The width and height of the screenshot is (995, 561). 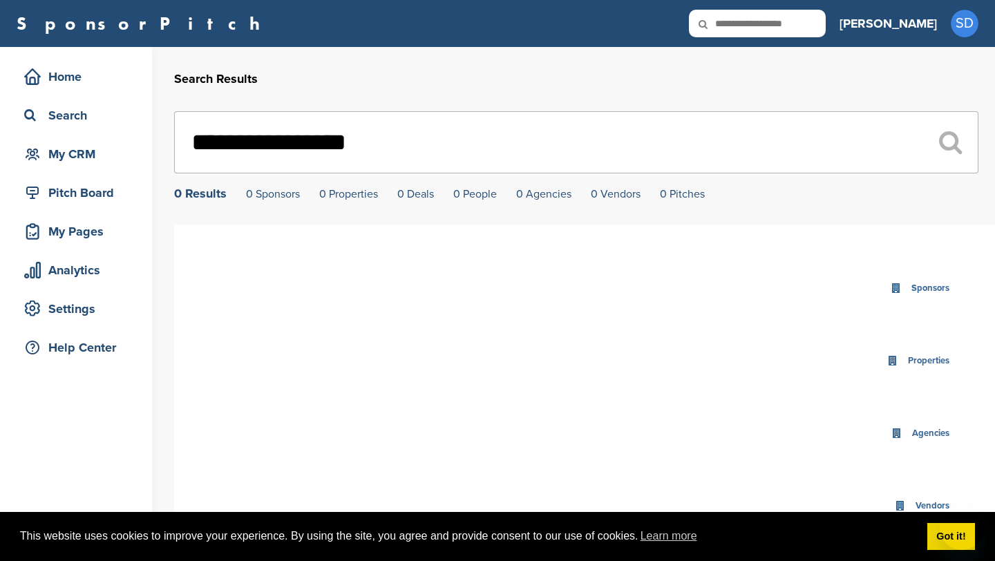 What do you see at coordinates (79, 115) in the screenshot?
I see `div: Search` at bounding box center [79, 115].